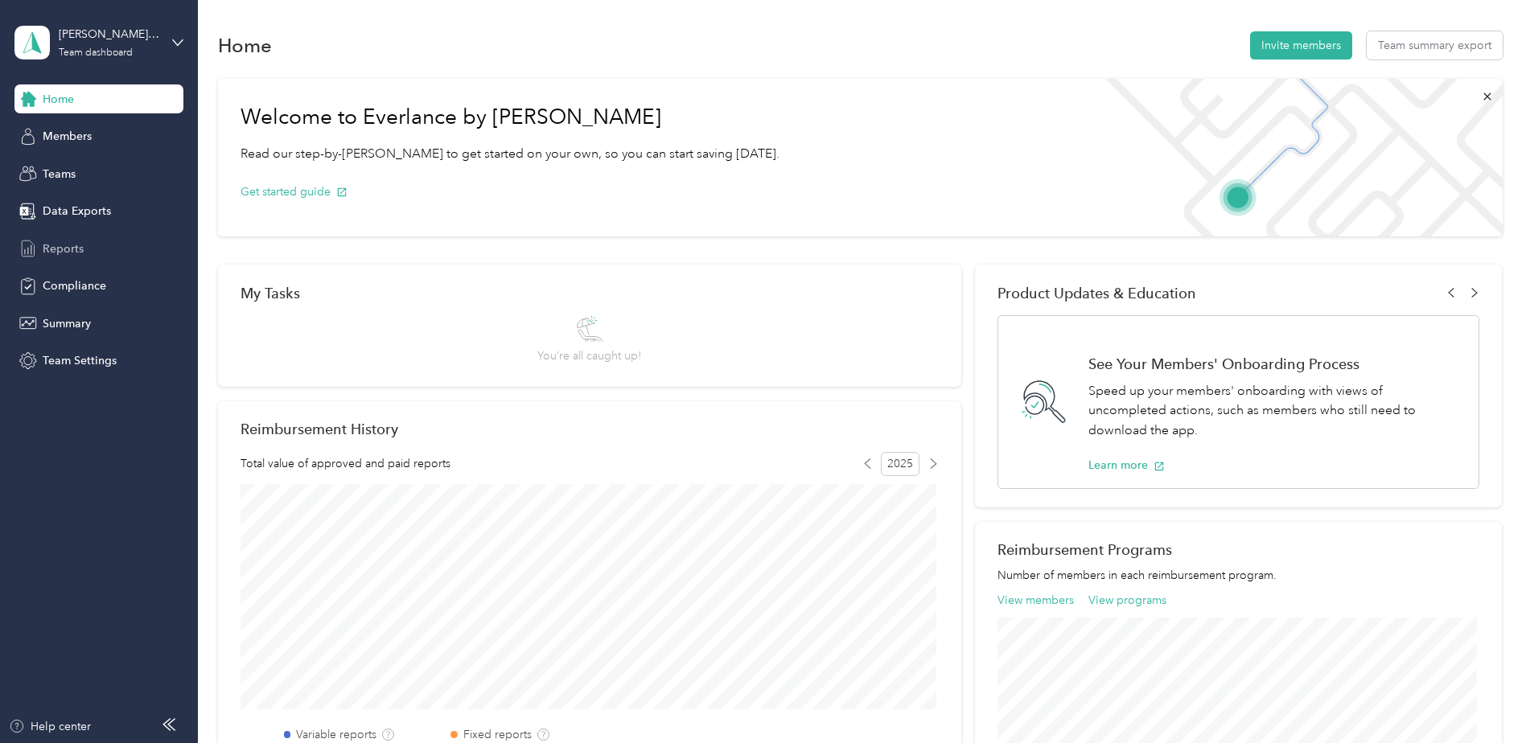 Image resolution: width=1530 pixels, height=743 pixels. Describe the element at coordinates (294, 191) in the screenshot. I see `button: Get started guide` at that location.